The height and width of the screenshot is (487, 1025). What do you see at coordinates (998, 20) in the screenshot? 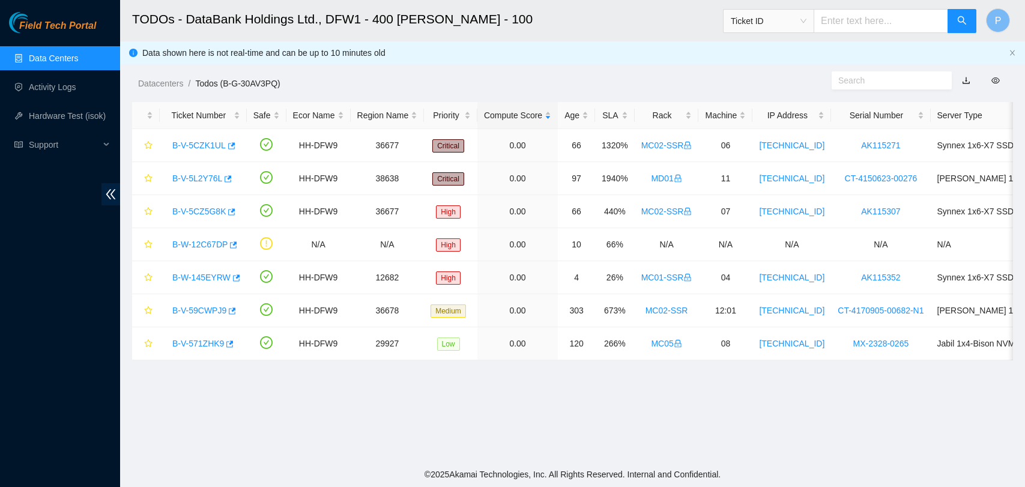
I see `button: P` at bounding box center [998, 20].